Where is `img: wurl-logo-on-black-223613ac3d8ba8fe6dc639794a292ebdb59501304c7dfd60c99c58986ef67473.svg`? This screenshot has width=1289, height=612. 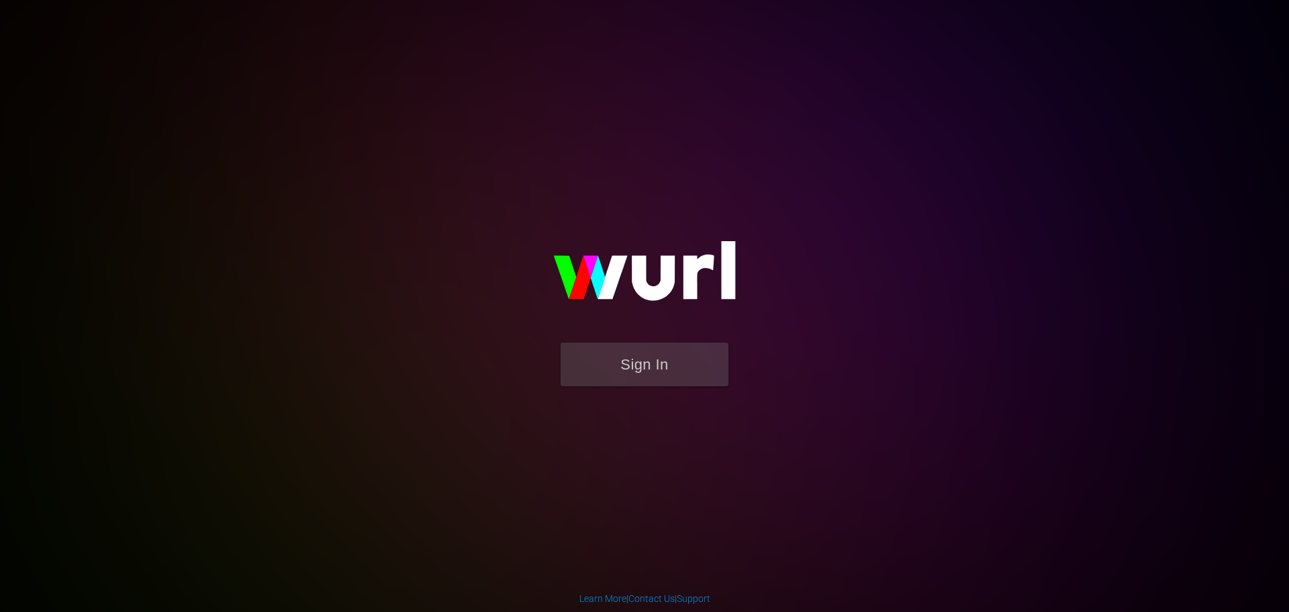 img: wurl-logo-on-black-223613ac3d8ba8fe6dc639794a292ebdb59501304c7dfd60c99c58986ef67473.svg is located at coordinates (645, 277).